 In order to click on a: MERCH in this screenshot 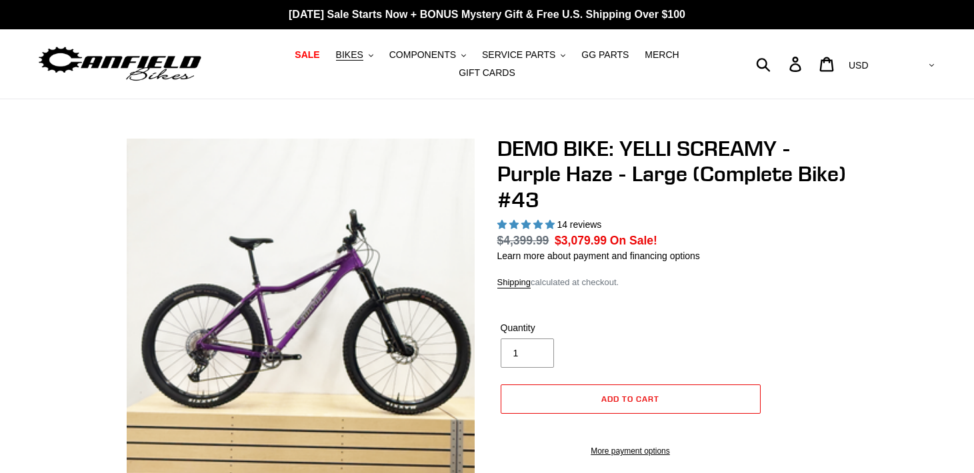, I will do `click(661, 55)`.